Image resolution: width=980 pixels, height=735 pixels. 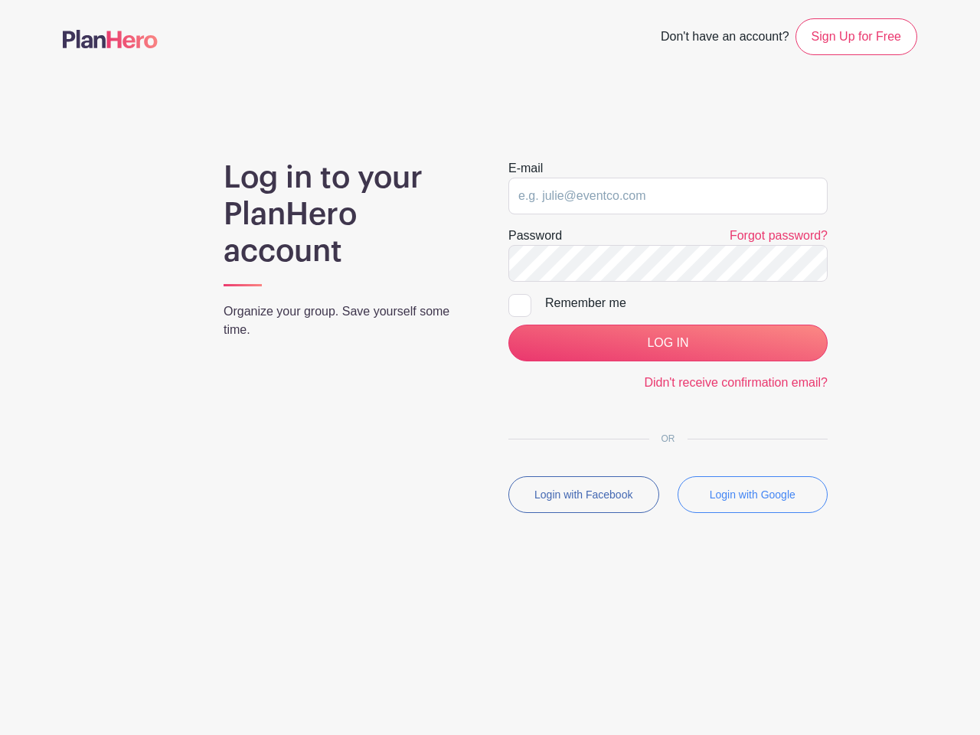 I want to click on span: OR, so click(x=668, y=439).